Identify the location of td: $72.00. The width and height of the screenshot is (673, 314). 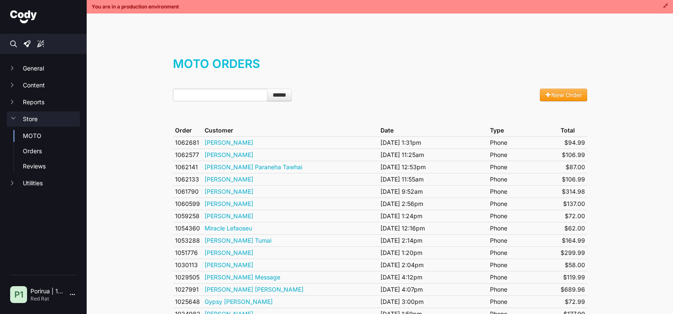
(572, 216).